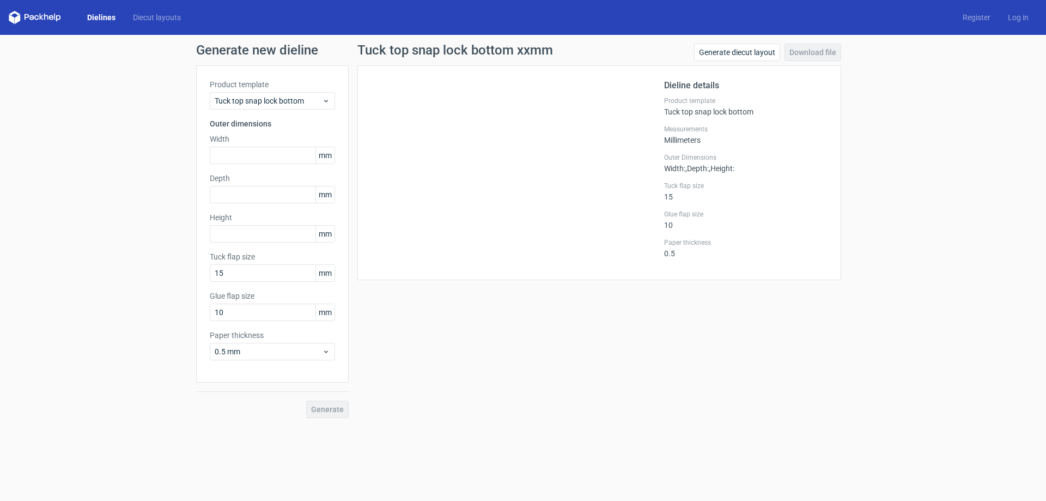  What do you see at coordinates (1018, 17) in the screenshot?
I see `a: Log in` at bounding box center [1018, 17].